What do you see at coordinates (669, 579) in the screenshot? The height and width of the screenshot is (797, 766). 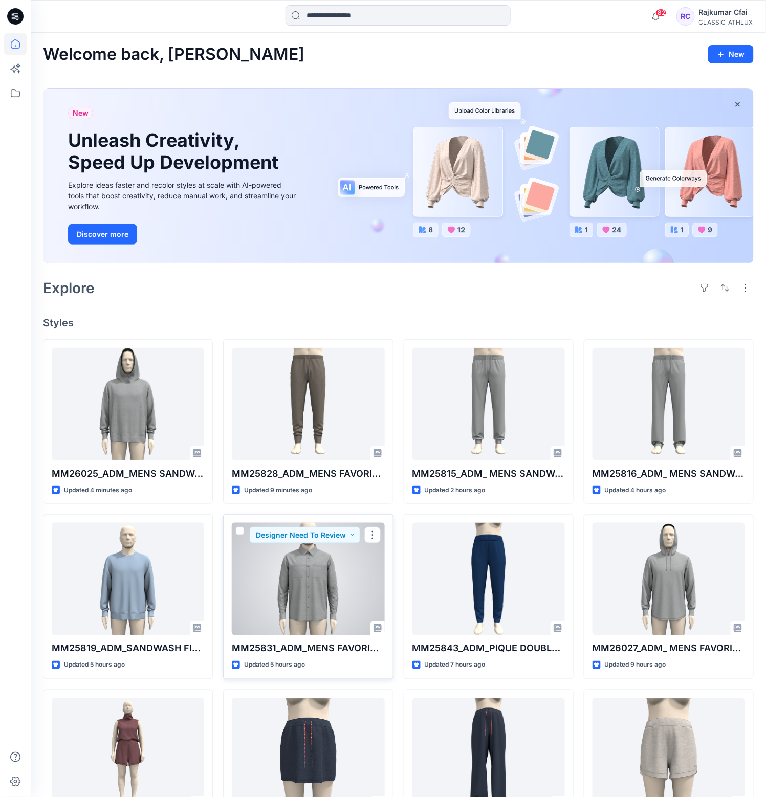 I see `a: MM26027_ADM_ MENS FAVORITE KNIT HOODIE` at bounding box center [669, 579].